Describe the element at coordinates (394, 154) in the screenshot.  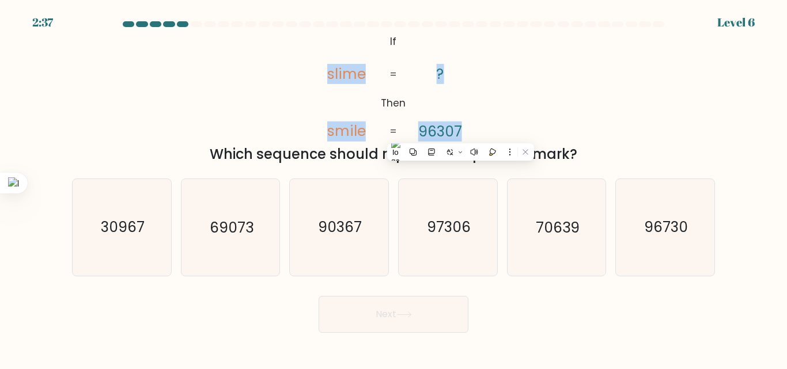
I see `div: Which sequence should replace the question mark?` at that location.